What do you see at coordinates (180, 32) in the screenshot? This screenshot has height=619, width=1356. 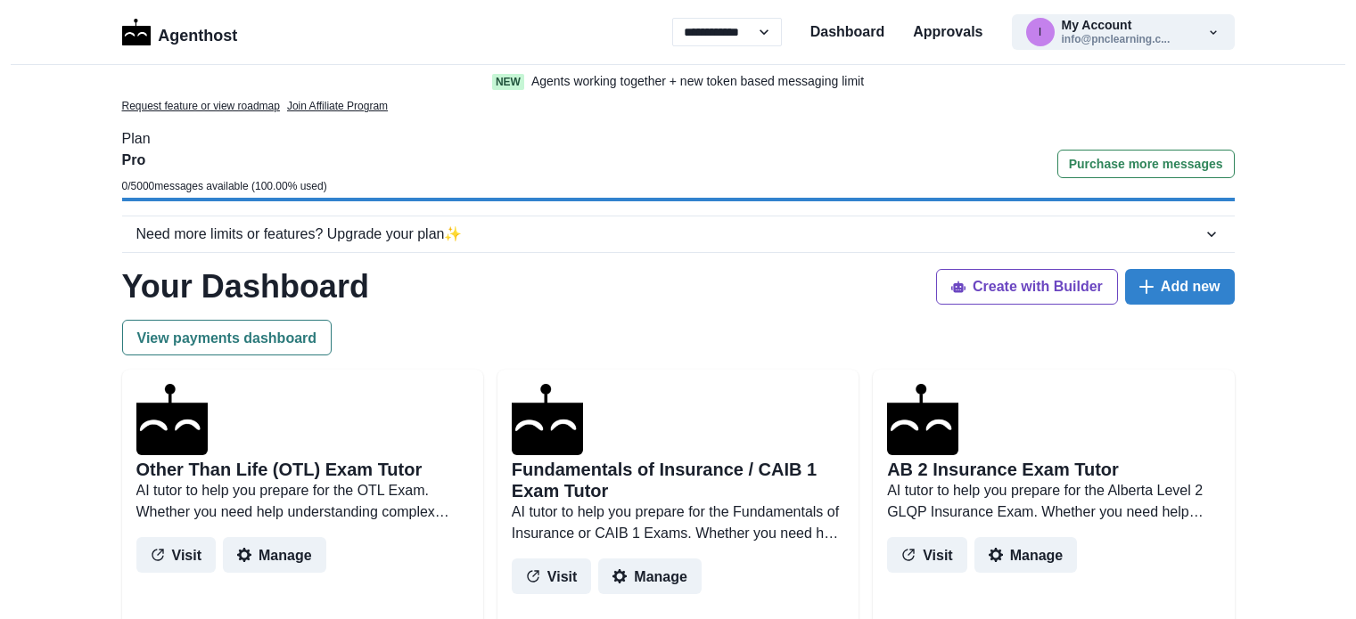 I see `a: LogoAgenthost` at bounding box center [180, 32].